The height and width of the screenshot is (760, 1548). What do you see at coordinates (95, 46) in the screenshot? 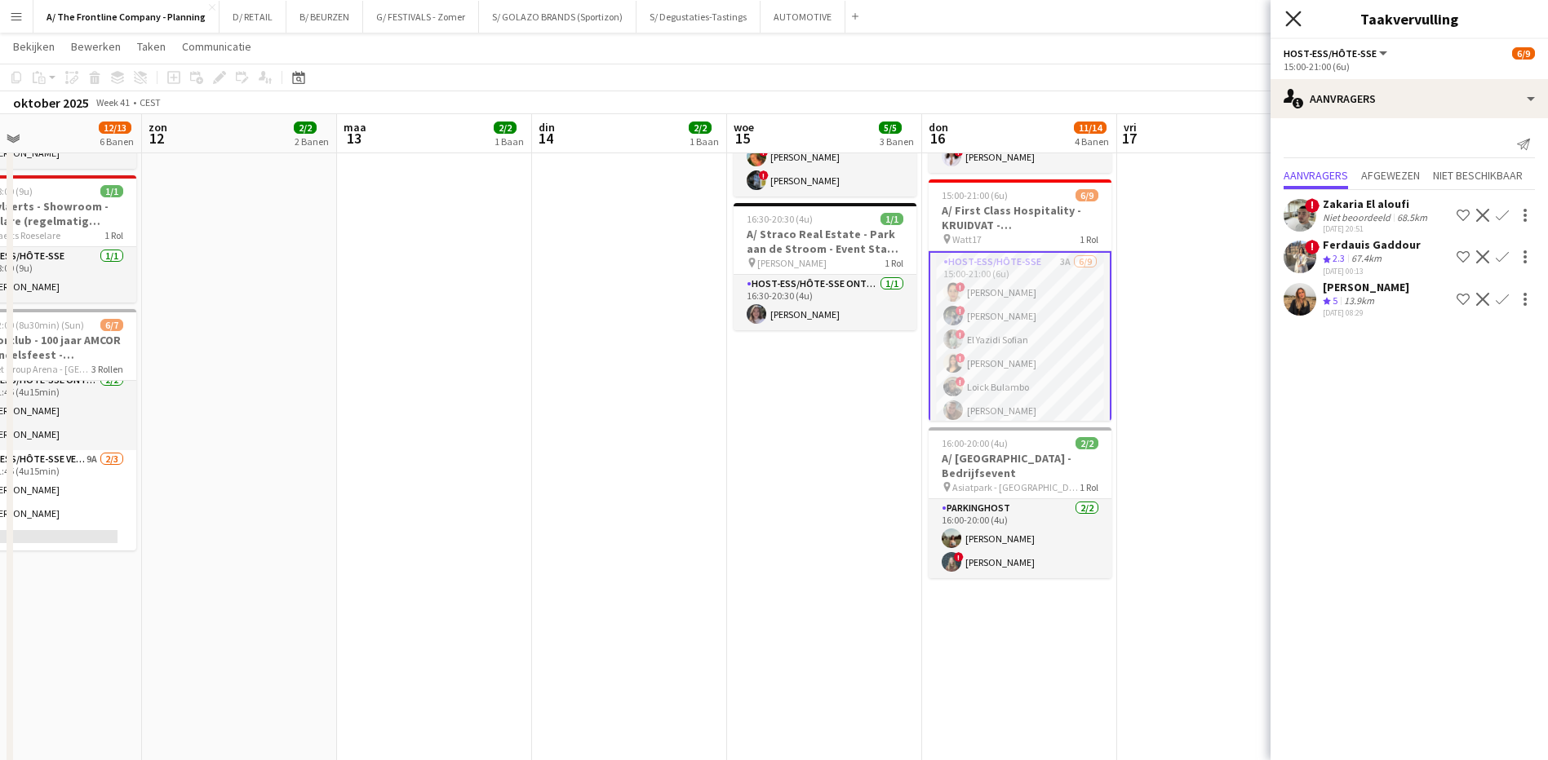
I see `a: Bewerken` at bounding box center [95, 46].